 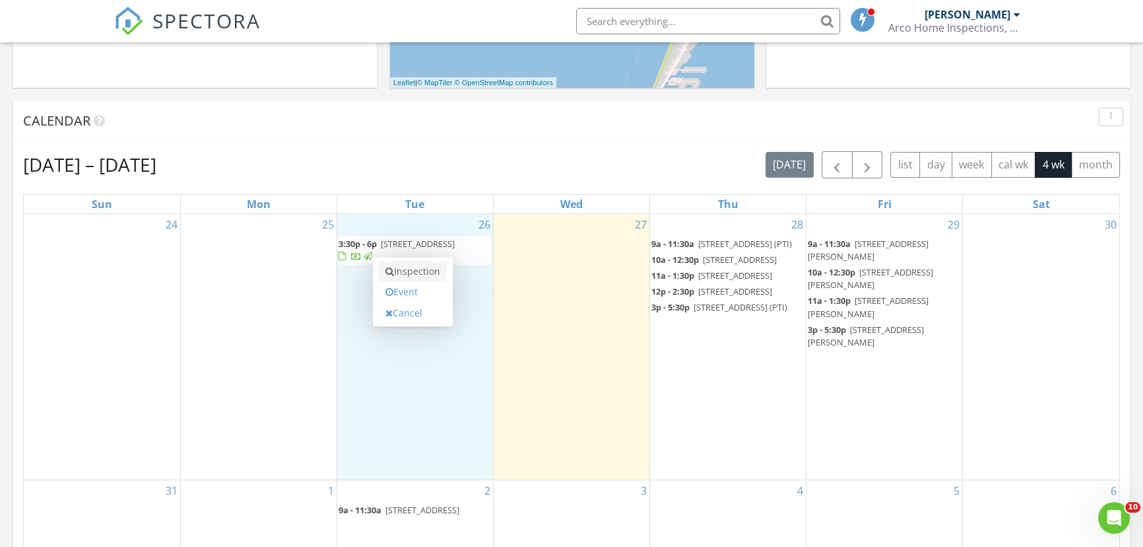 What do you see at coordinates (485, 224) in the screenshot?
I see `a: Go to August 26, 2025` at bounding box center [485, 224].